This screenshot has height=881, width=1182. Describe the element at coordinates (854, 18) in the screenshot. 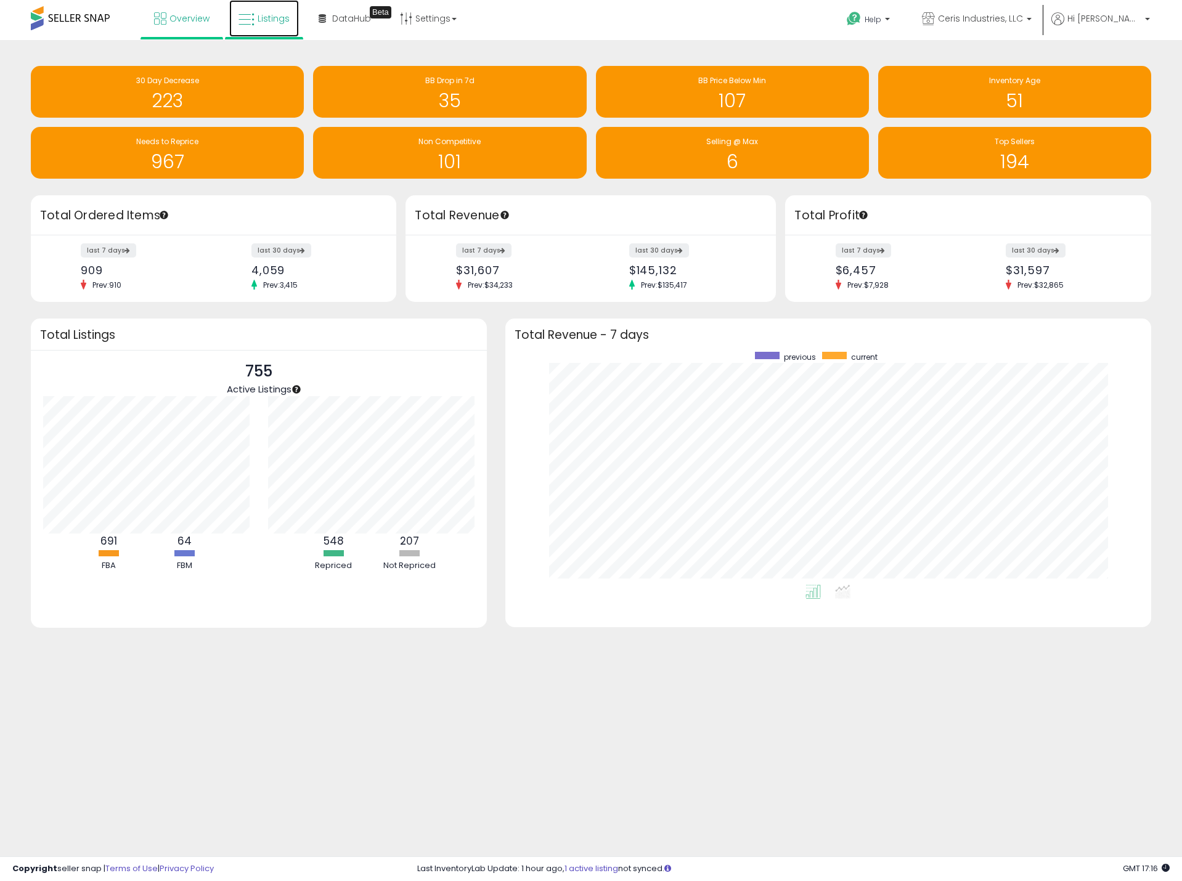

I see `i: Get Help` at that location.